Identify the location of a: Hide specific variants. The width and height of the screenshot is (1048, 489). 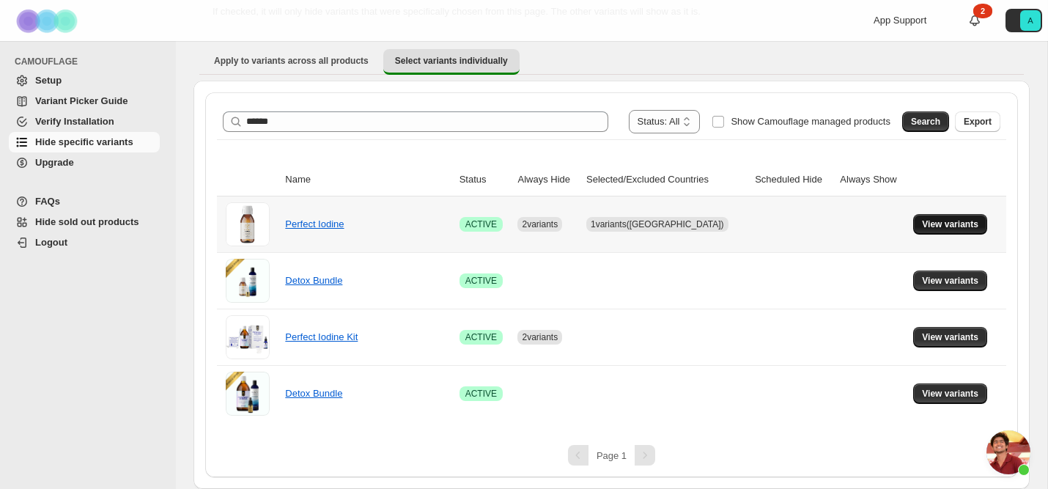
(84, 142).